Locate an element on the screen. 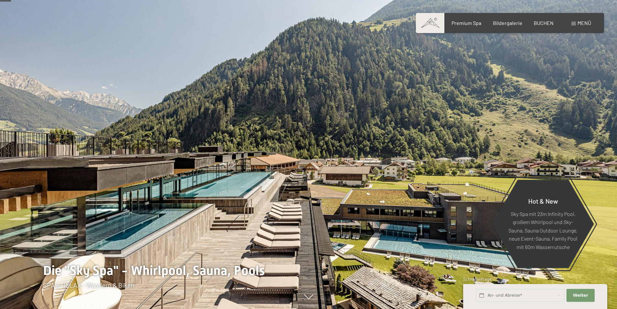 The height and width of the screenshot is (309, 617). span: Weiter is located at coordinates (580, 295).